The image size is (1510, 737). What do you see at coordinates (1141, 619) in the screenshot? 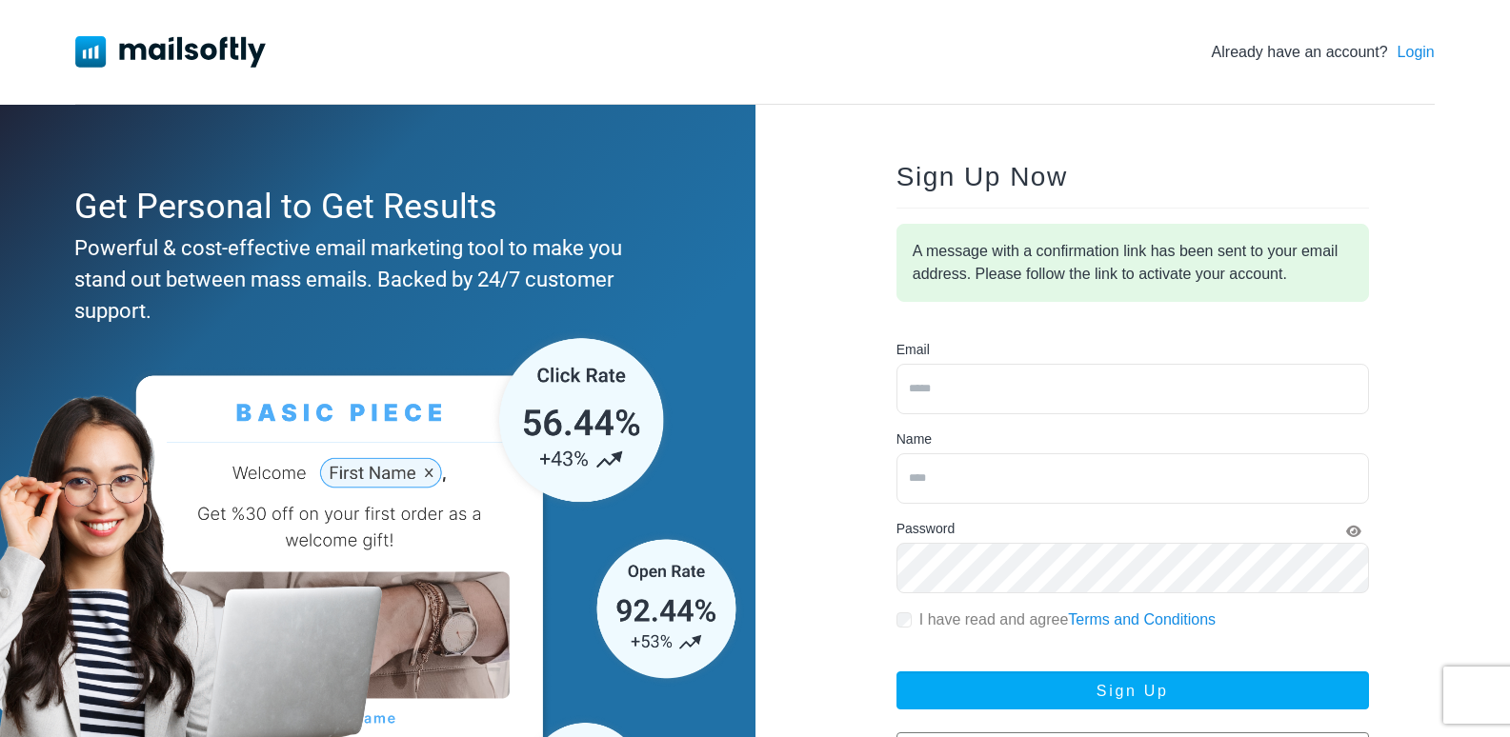
I see `a: Terms and Conditions` at bounding box center [1141, 619].